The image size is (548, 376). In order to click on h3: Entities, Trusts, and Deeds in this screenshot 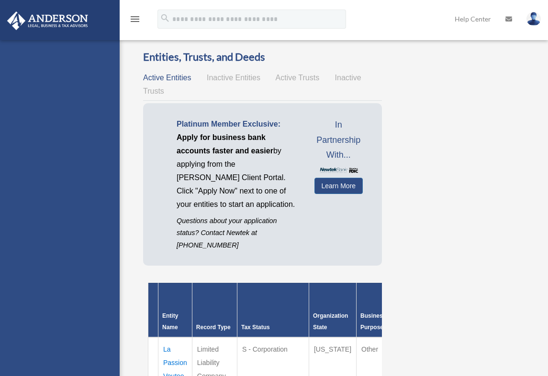, I will do `click(262, 57)`.